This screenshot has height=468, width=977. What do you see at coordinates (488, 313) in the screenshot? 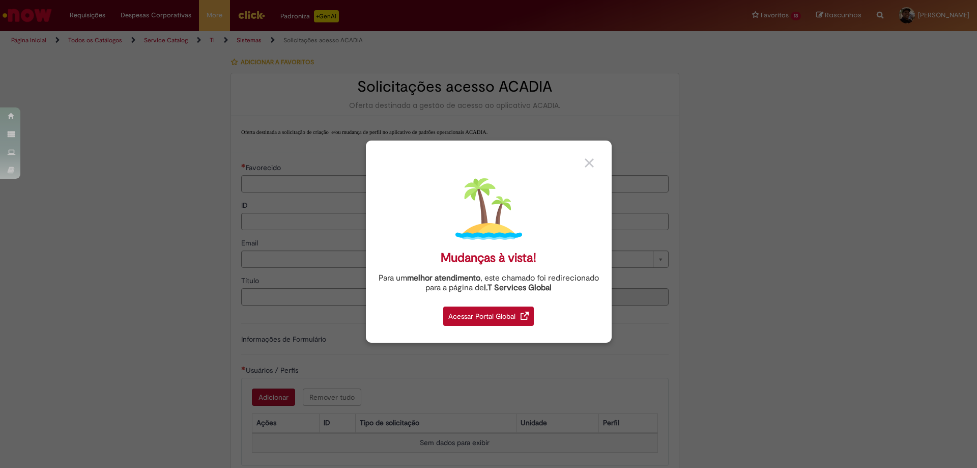
I see `a: Acessar Portal Global` at bounding box center [488, 313].